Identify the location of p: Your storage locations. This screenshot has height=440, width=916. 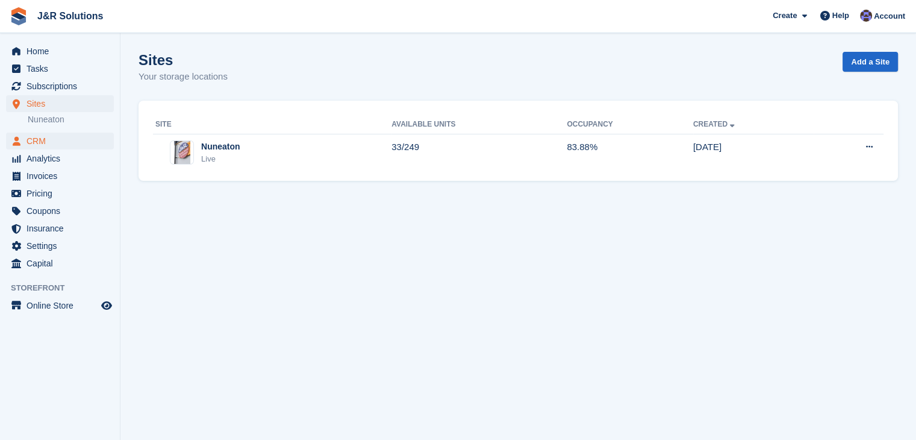
(183, 77).